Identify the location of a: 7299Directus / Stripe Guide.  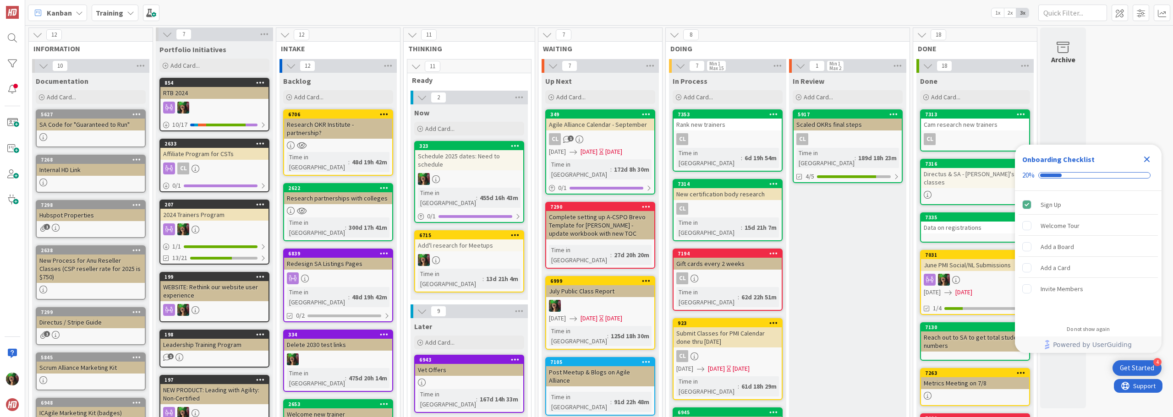
(91, 326).